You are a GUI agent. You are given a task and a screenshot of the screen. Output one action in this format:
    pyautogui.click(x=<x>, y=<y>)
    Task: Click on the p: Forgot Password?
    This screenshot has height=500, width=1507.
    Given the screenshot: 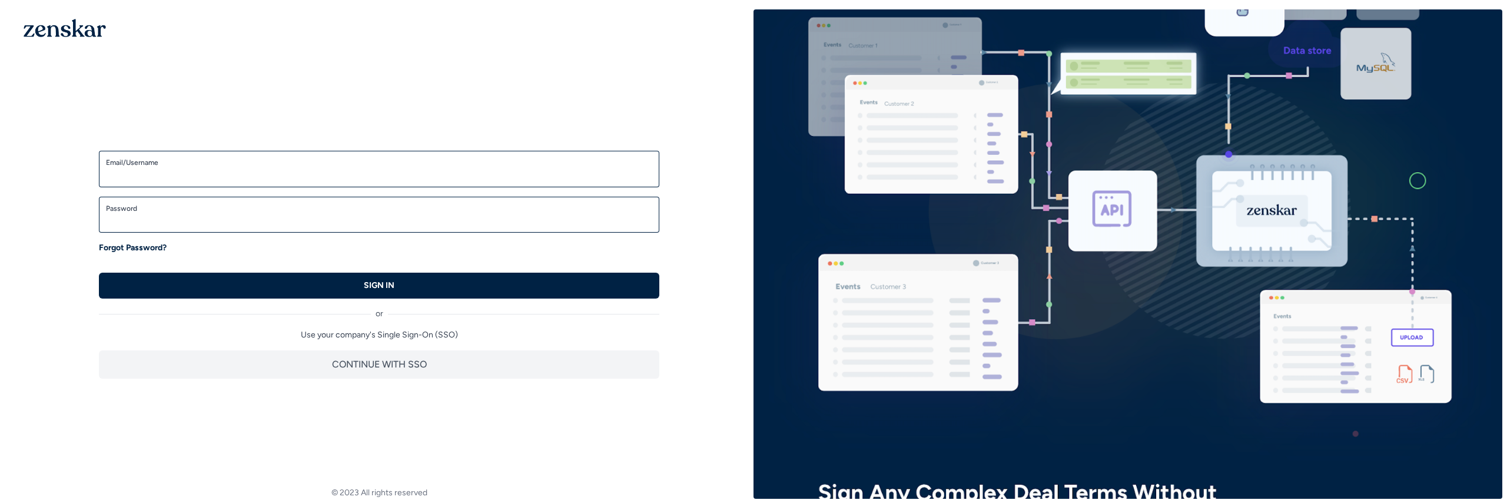 What is the action you would take?
    pyautogui.click(x=132, y=248)
    